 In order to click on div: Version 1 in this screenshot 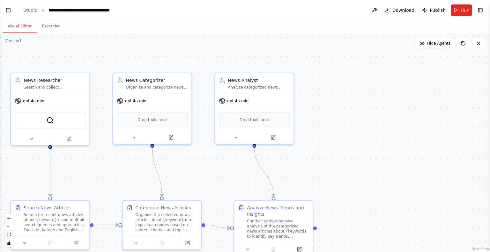, I will do `click(13, 41)`.